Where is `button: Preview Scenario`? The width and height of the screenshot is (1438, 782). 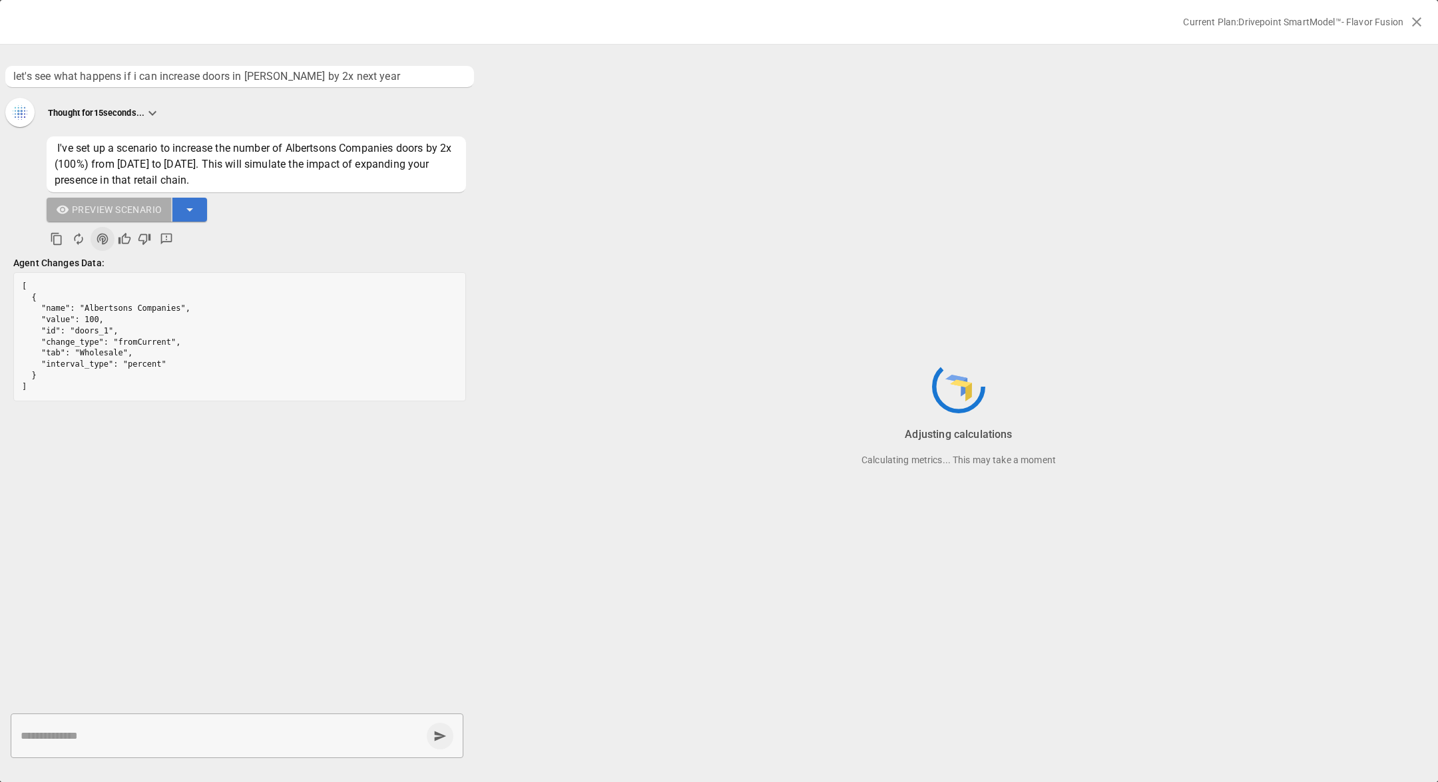
button: Preview Scenario is located at coordinates (110, 210).